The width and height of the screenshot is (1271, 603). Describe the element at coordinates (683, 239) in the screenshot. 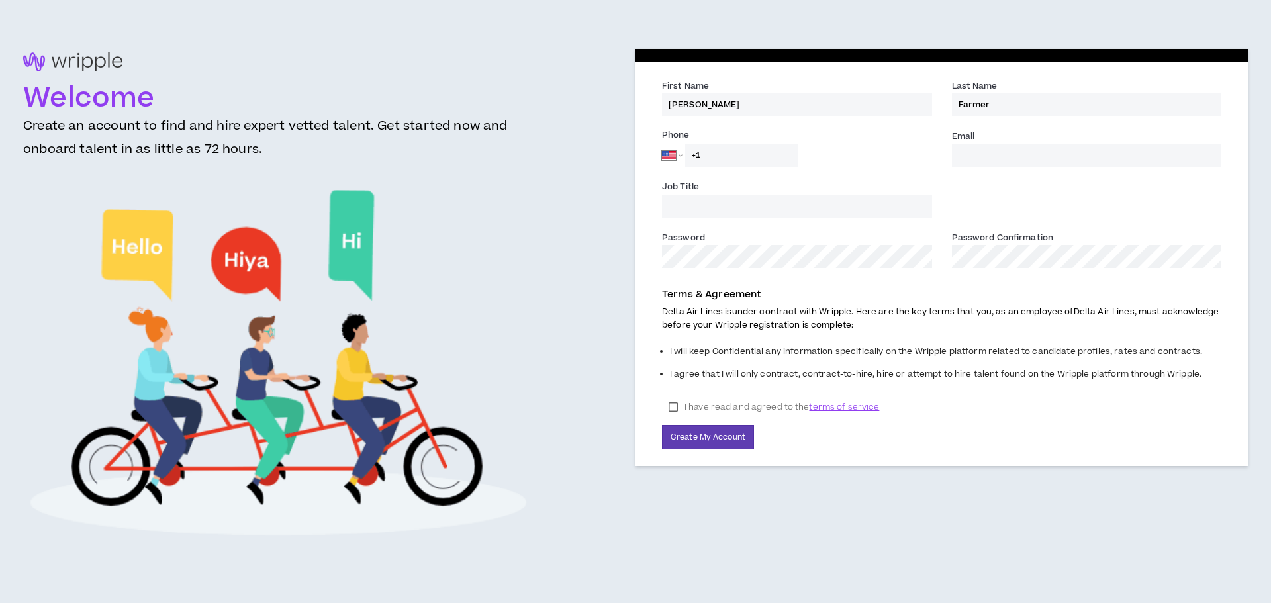

I see `label: Password` at that location.